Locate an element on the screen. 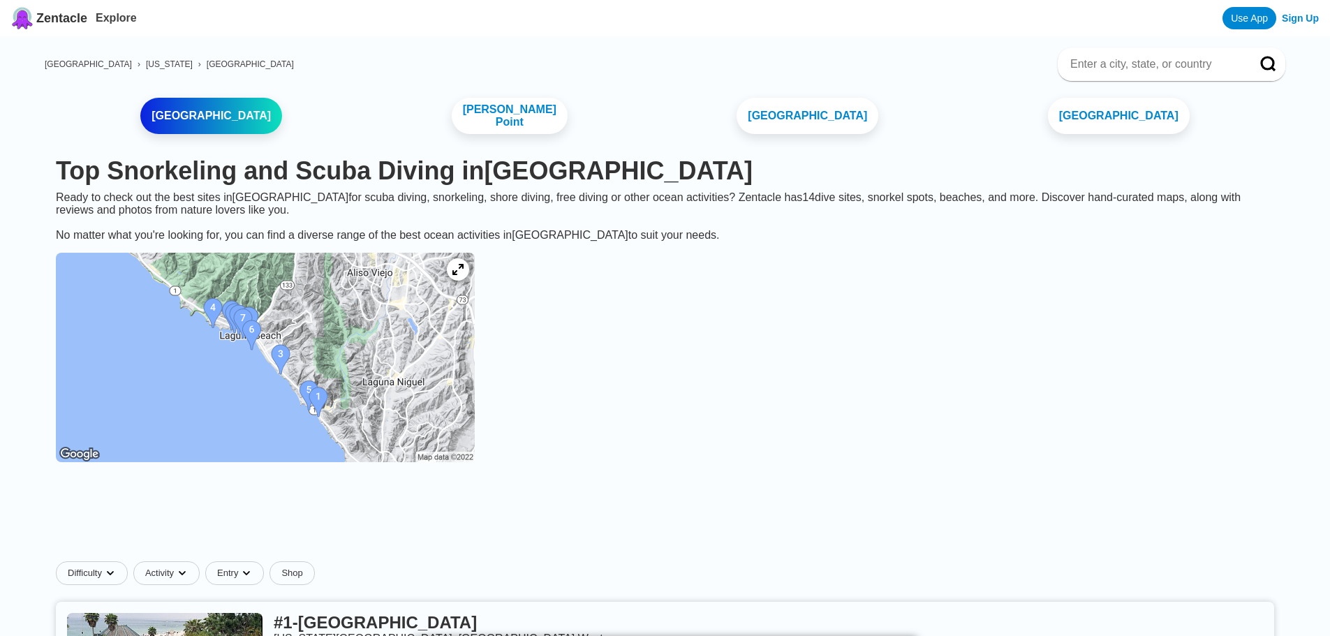 The height and width of the screenshot is (636, 1330). span: Activity is located at coordinates (159, 573).